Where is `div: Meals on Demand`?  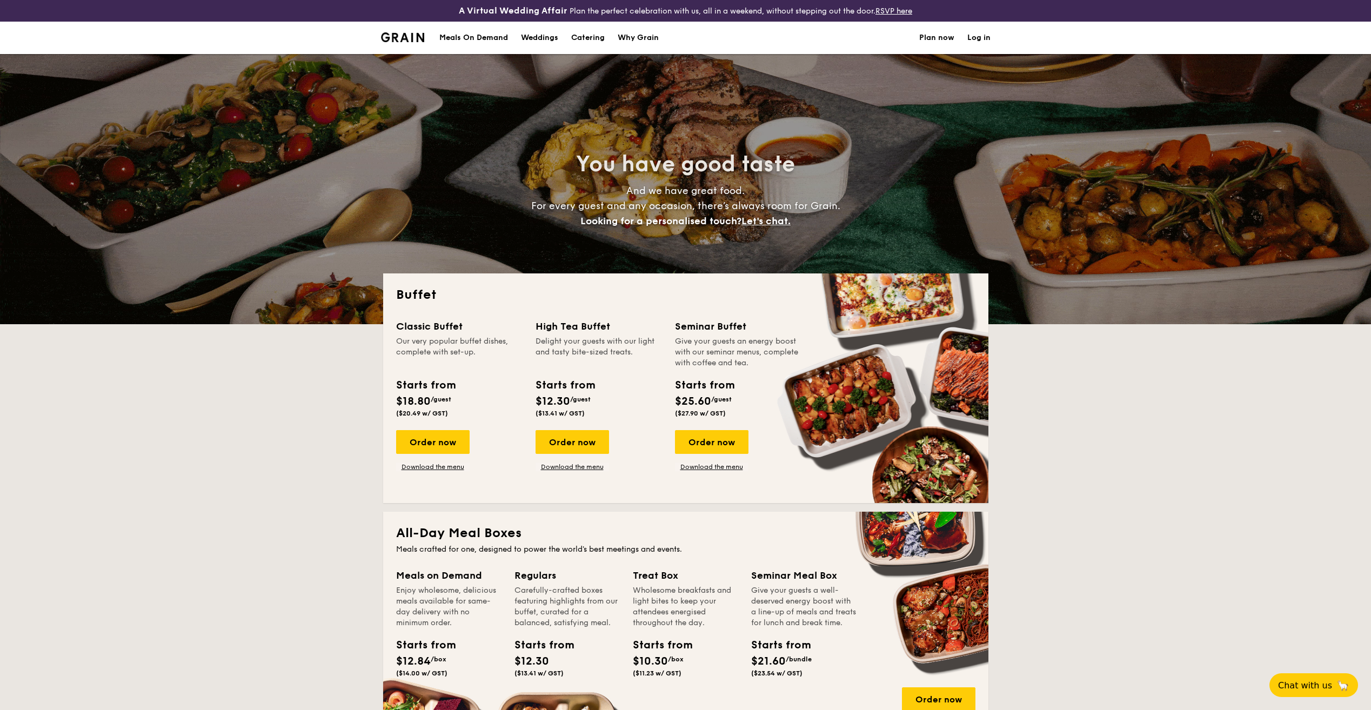
div: Meals on Demand is located at coordinates (448, 575).